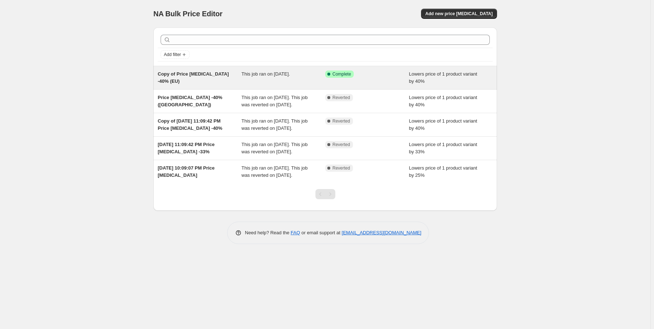 The width and height of the screenshot is (654, 329). I want to click on button: Add filter, so click(175, 55).